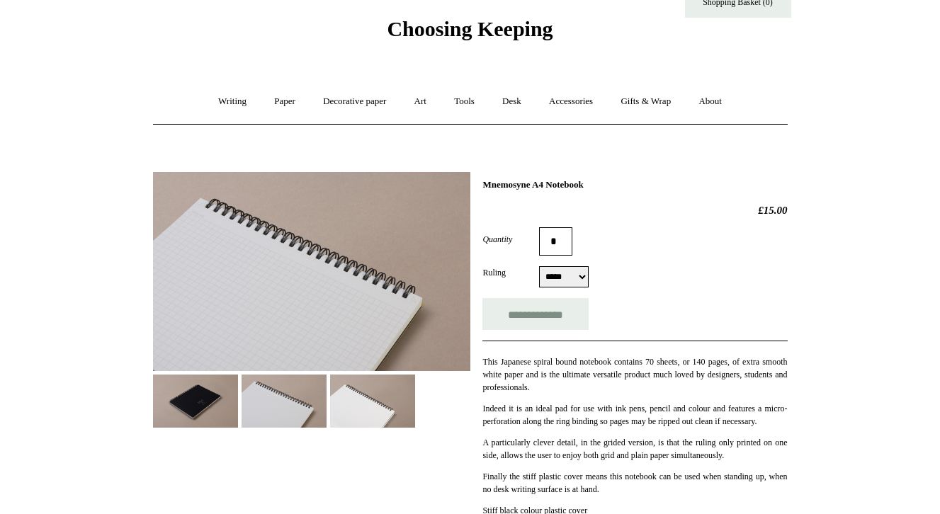  I want to click on p: Indeed it is an ideal pad for use with ink pens, pencil and colour and features a micro-perforati..., so click(635, 415).